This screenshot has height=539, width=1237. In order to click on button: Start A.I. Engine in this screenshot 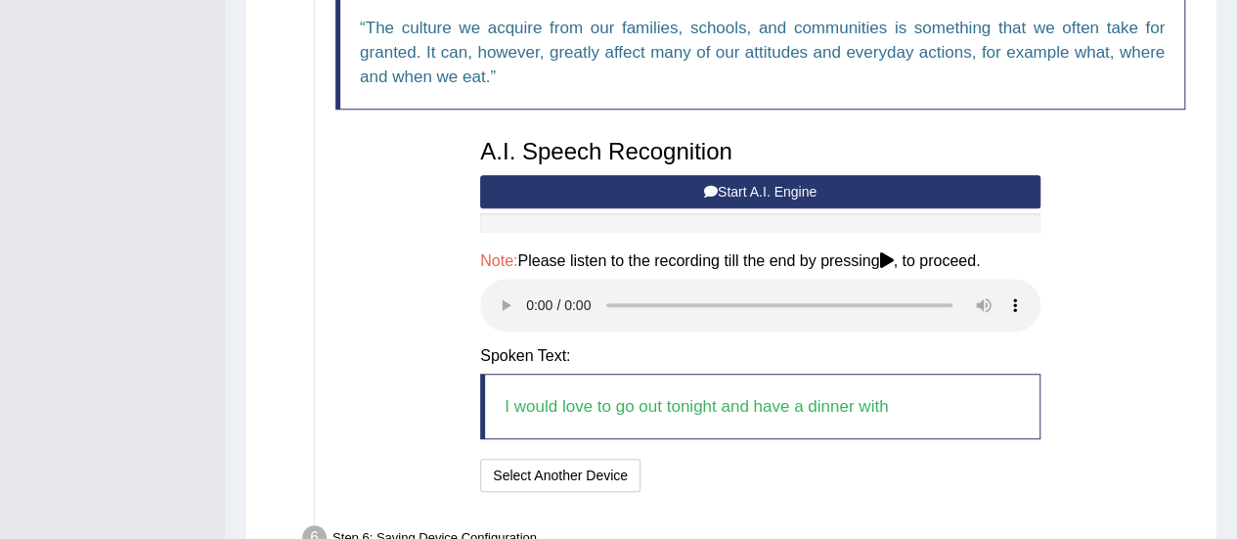, I will do `click(760, 192)`.